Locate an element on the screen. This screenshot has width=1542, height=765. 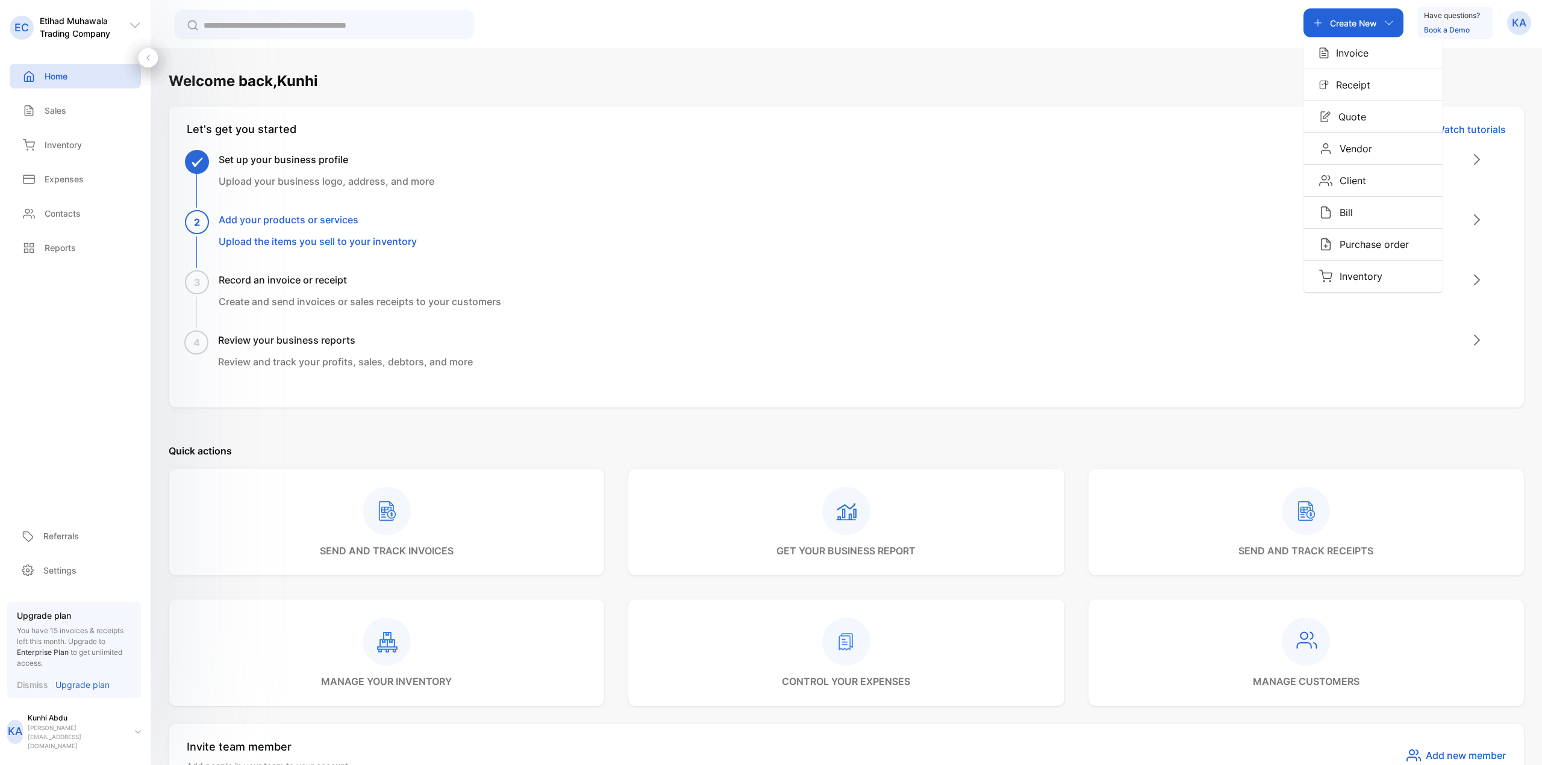
p: Expenses is located at coordinates (64, 179).